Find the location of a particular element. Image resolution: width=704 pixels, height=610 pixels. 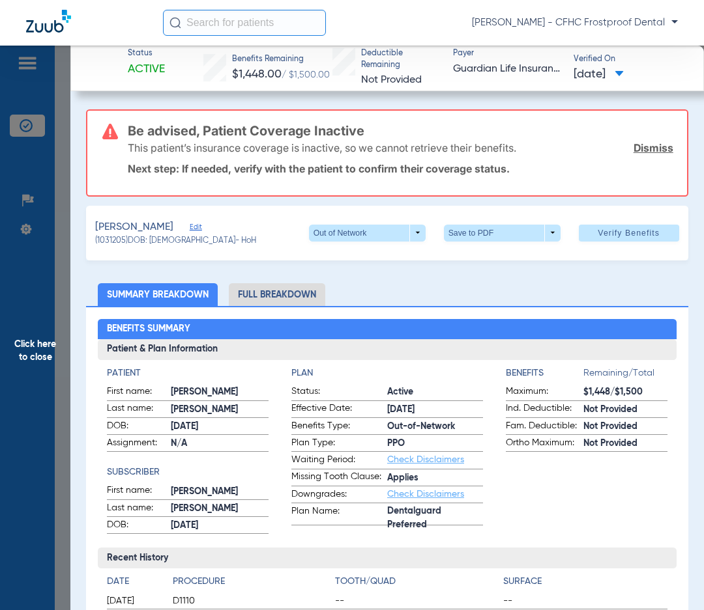

span: Dentalguard Preferred is located at coordinates (435, 518).